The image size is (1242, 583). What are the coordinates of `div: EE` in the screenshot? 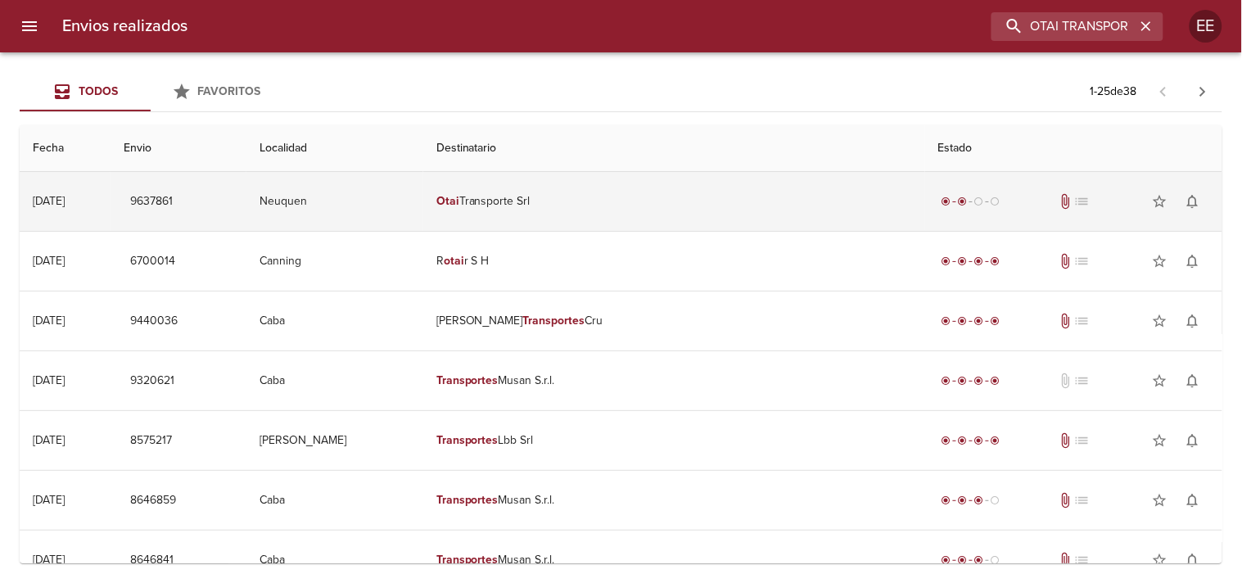 It's located at (1206, 26).